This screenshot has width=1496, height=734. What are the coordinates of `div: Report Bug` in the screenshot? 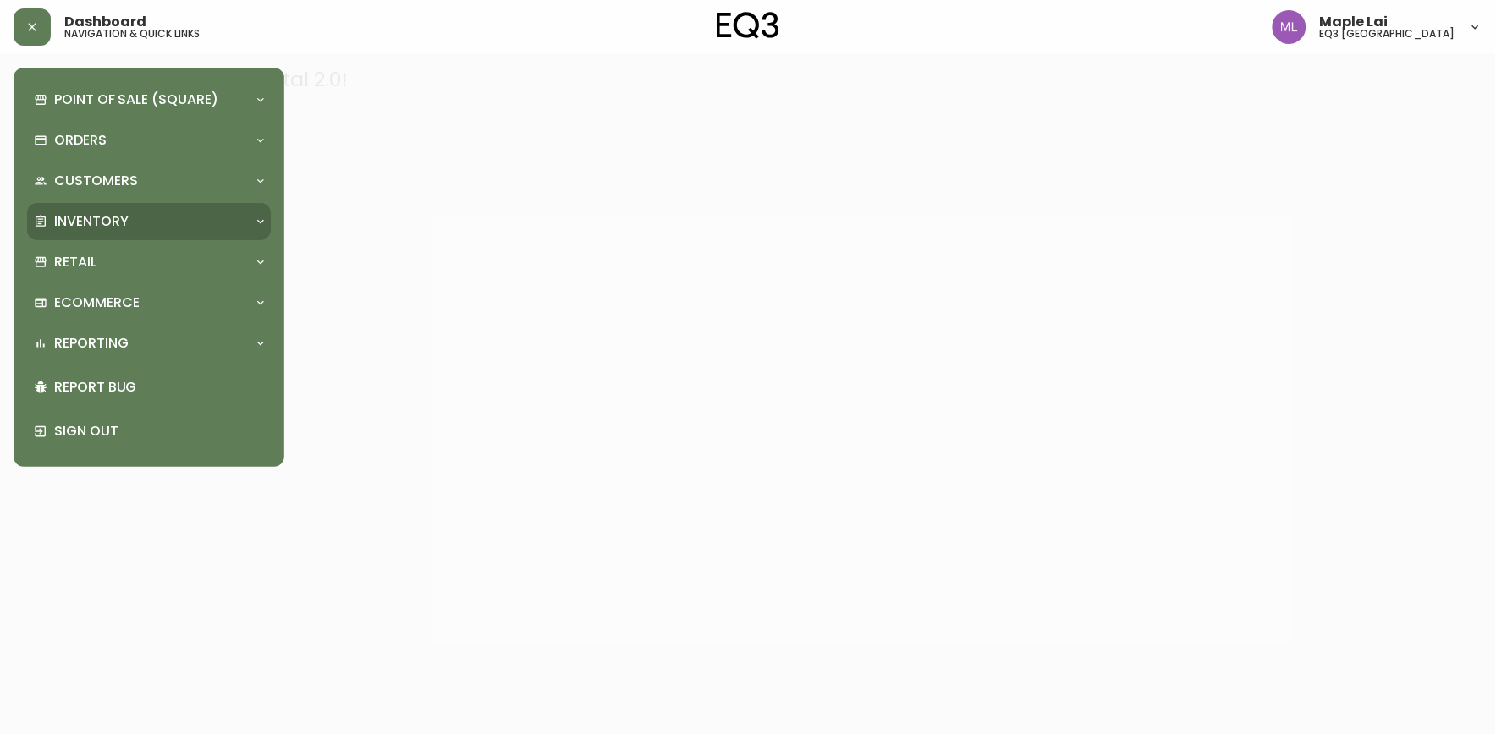 It's located at (149, 387).